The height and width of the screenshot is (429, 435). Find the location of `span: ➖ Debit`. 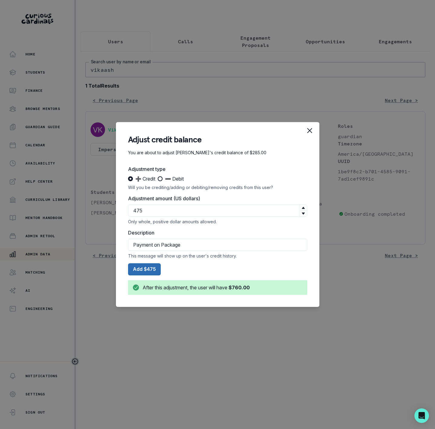

span: ➖ Debit is located at coordinates (175, 179).